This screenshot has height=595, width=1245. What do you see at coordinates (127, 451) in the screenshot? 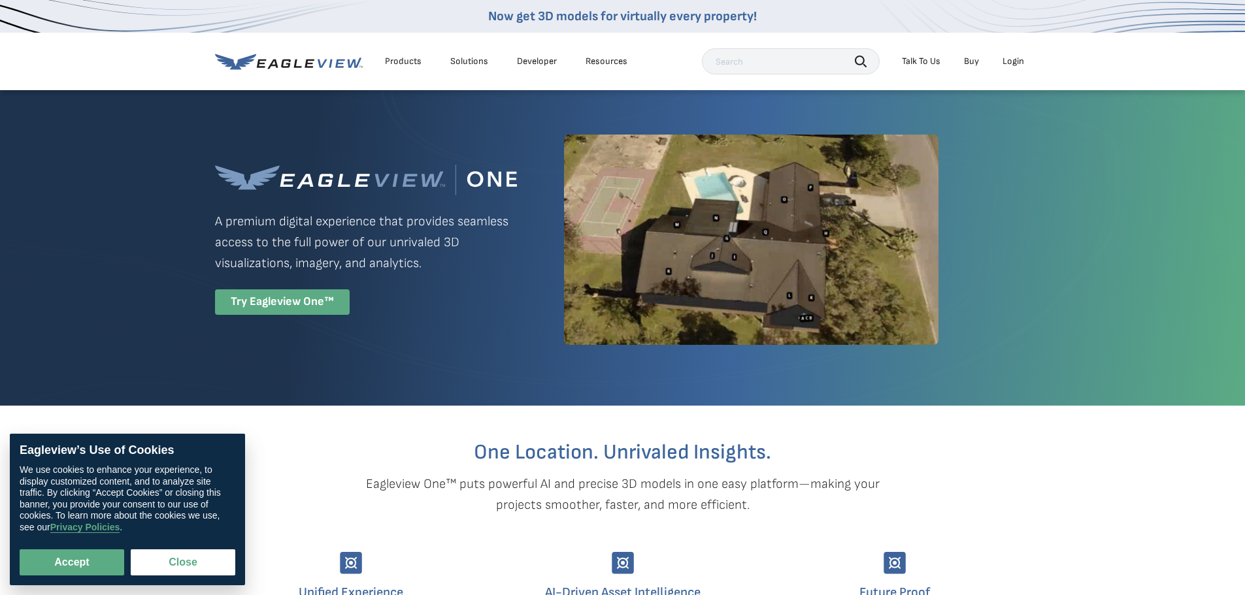
I see `div: Eagleview’s Use of Cookies` at bounding box center [127, 451].